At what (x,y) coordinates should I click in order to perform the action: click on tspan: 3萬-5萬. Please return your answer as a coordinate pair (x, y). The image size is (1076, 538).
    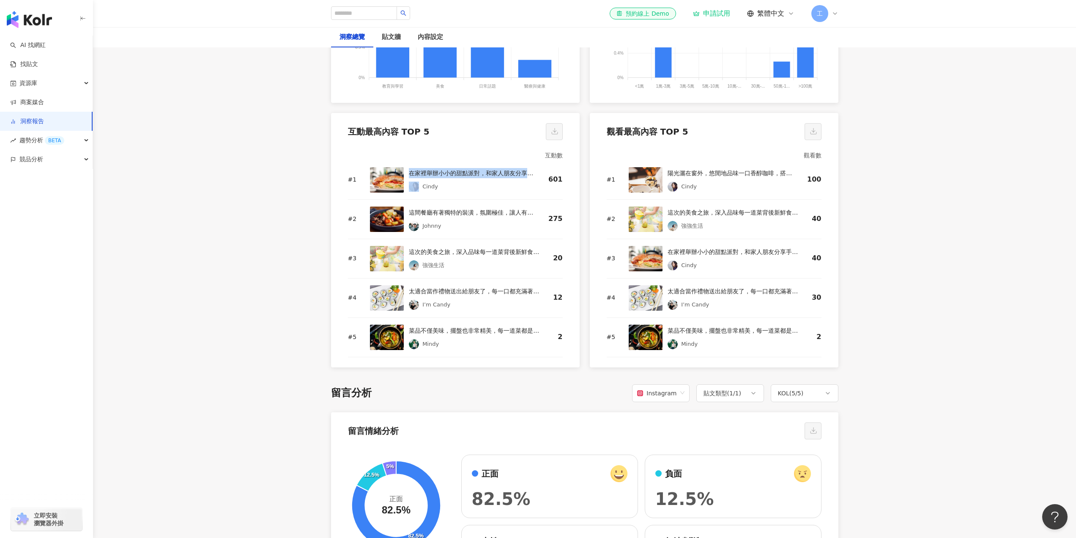
    Looking at the image, I should click on (687, 86).